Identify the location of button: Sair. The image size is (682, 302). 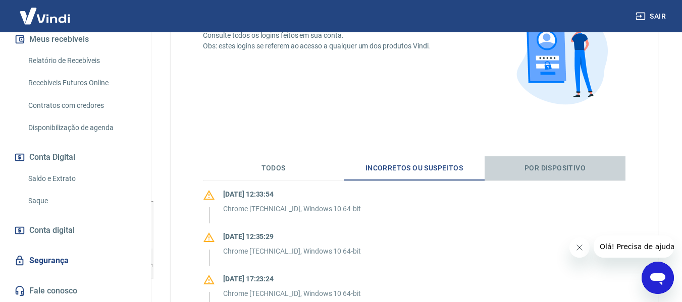
(652, 16).